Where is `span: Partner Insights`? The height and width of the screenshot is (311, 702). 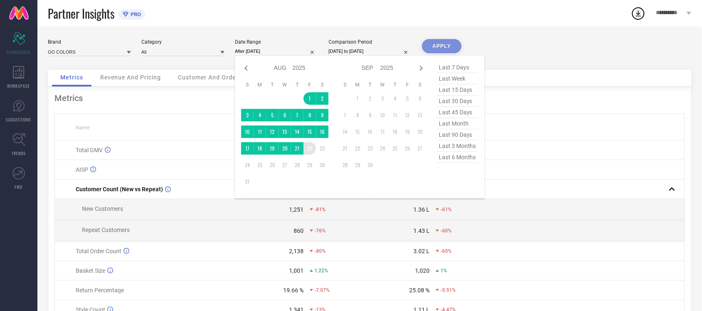 span: Partner Insights is located at coordinates (81, 13).